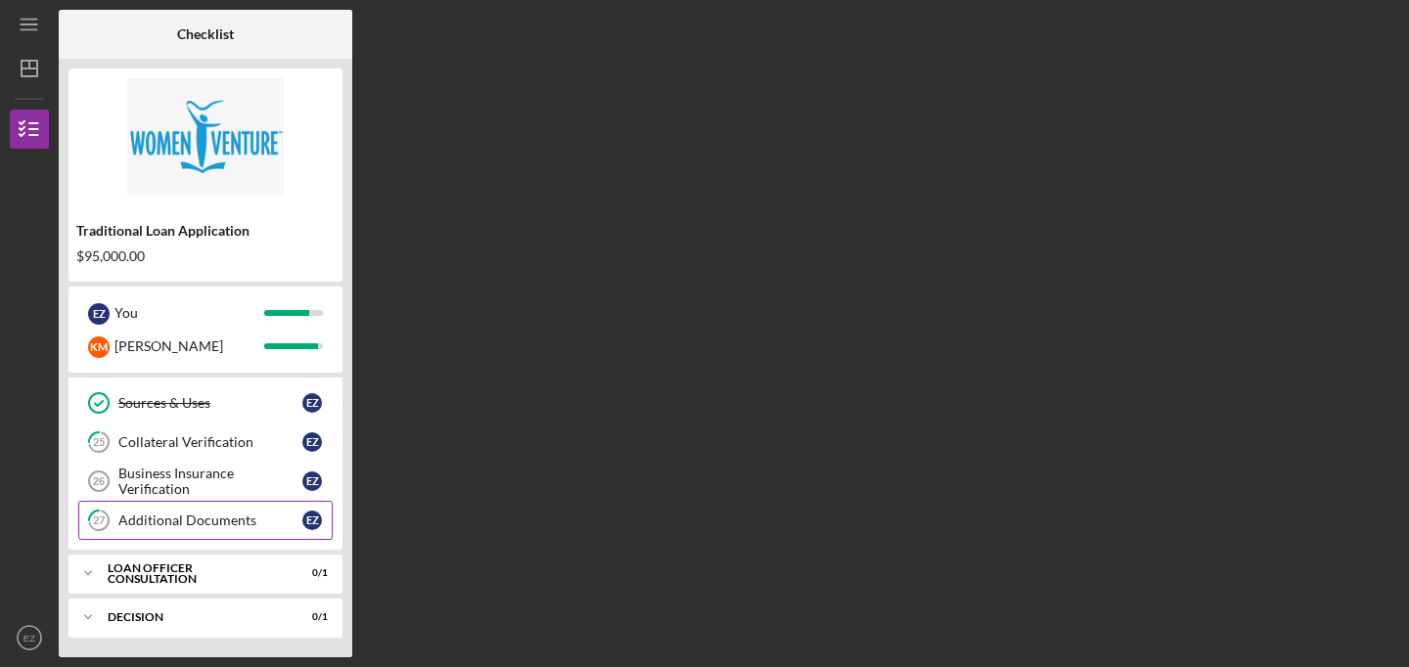 The image size is (1409, 667). Describe the element at coordinates (205, 256) in the screenshot. I see `div: $95,000.00` at that location.